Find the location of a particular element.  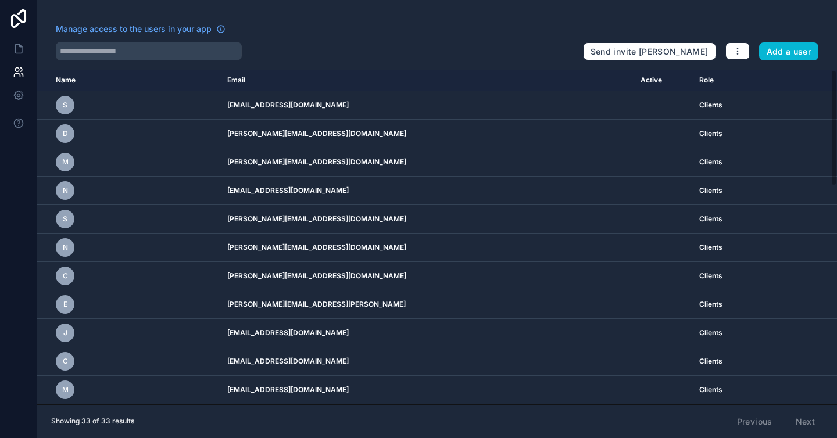

th: Name is located at coordinates (128, 80).